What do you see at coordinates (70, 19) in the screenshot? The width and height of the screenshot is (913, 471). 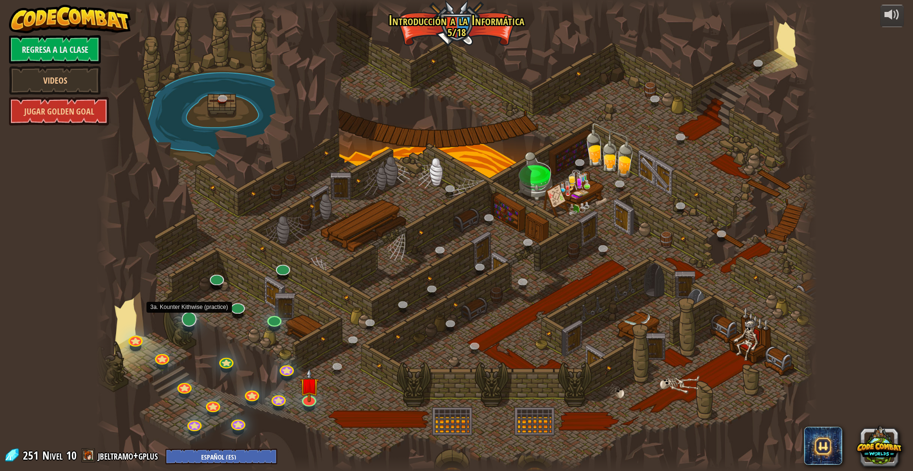 I see `img: CodeCombat - Learn how to code by playing a game` at bounding box center [70, 19].